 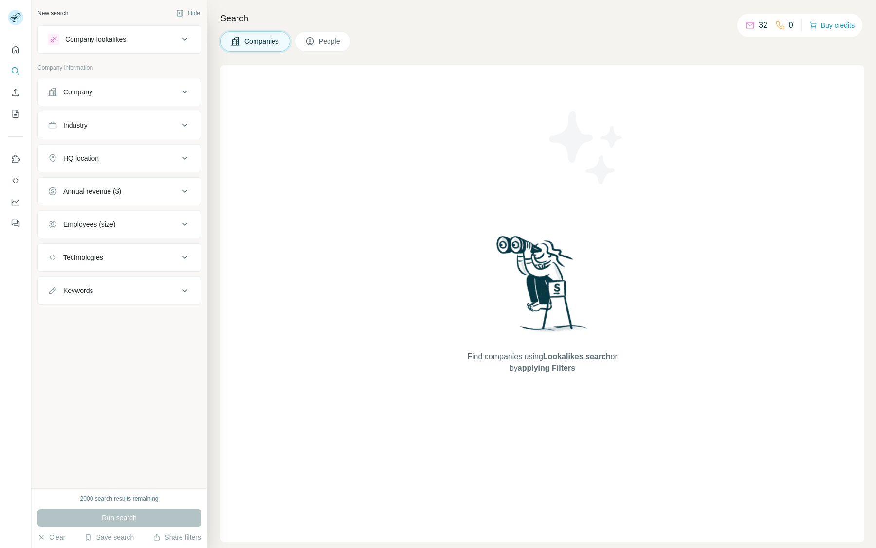 What do you see at coordinates (119, 158) in the screenshot?
I see `button: HQ location` at bounding box center [119, 158].